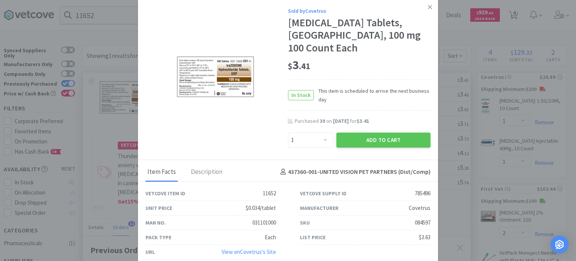 This screenshot has width=576, height=261. What do you see at coordinates (162, 172) in the screenshot?
I see `div: Item Facts` at bounding box center [162, 172].